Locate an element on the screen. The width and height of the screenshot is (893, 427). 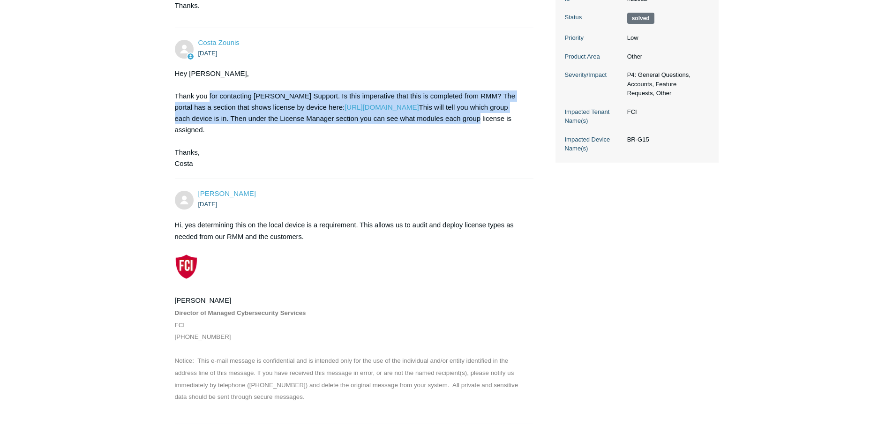
dd: BR-G15 is located at coordinates (665, 140).